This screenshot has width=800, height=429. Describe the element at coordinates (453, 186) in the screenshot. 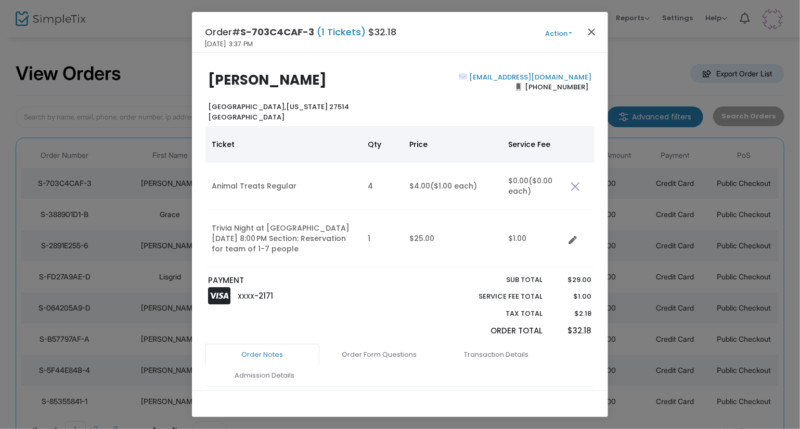

I see `span: ($1.00 each)` at that location.